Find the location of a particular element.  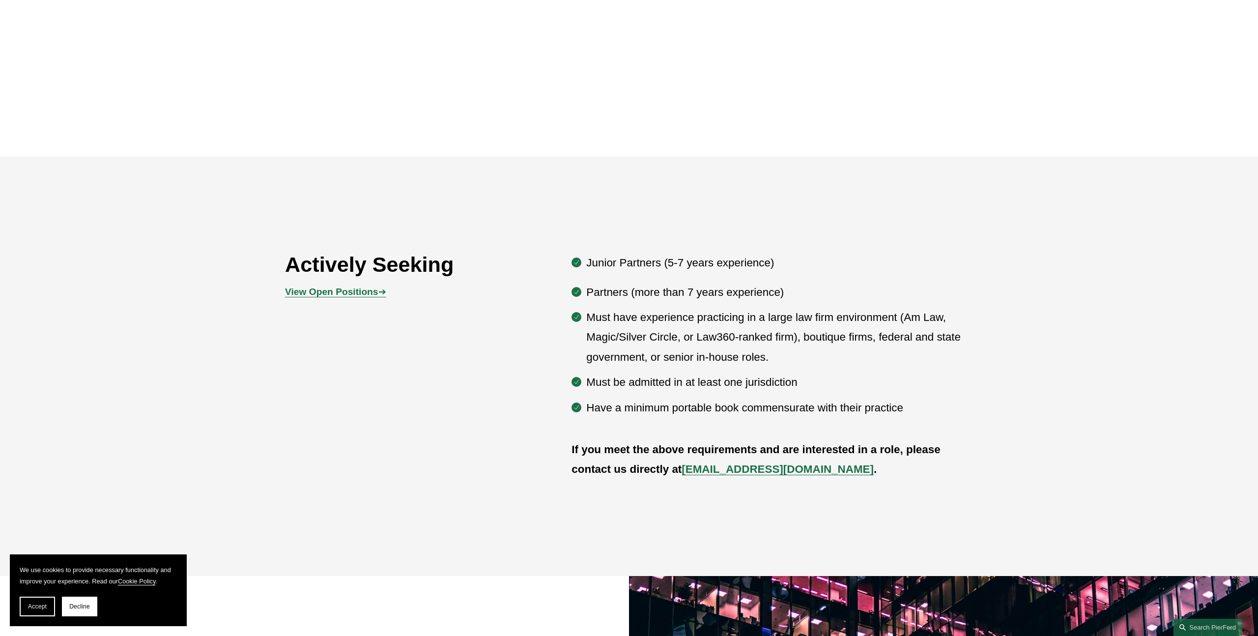

p: Have a minimum portable book commensurate with their practice is located at coordinates (780, 408).